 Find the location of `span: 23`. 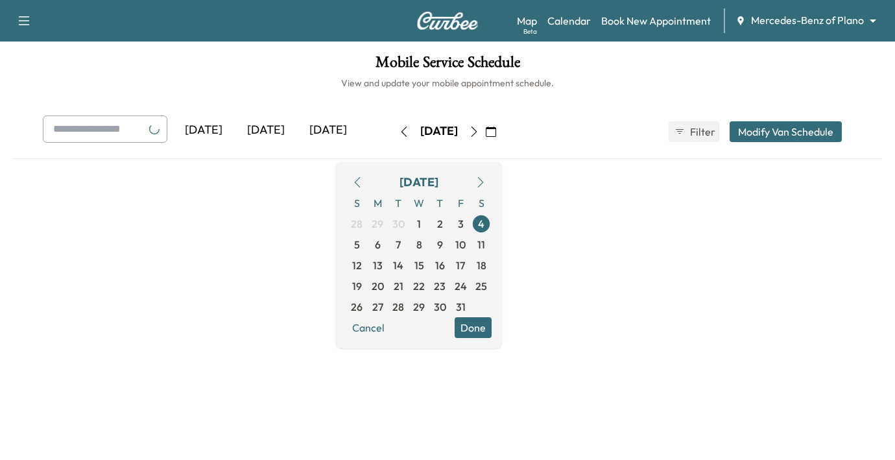

span: 23 is located at coordinates (440, 286).